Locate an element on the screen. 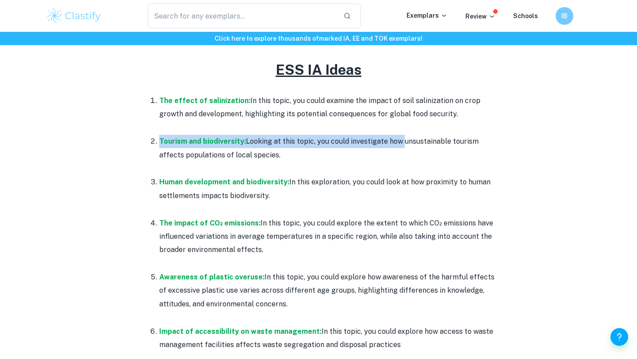 The width and height of the screenshot is (637, 359). a: Clastify logo is located at coordinates (74, 16).